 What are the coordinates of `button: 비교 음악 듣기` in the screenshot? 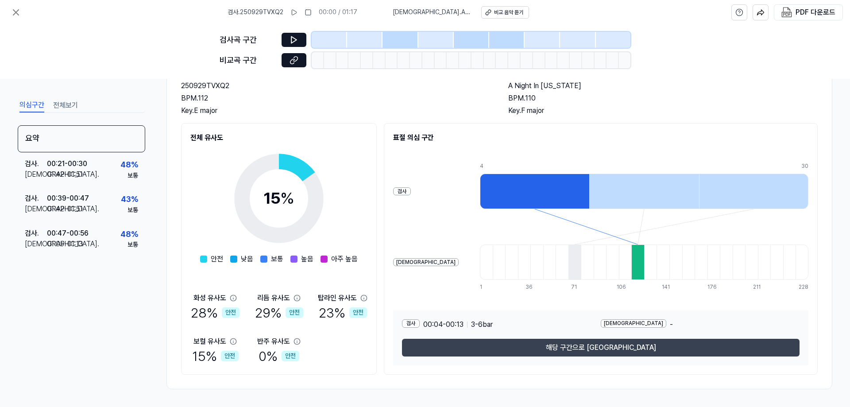 It's located at (505, 12).